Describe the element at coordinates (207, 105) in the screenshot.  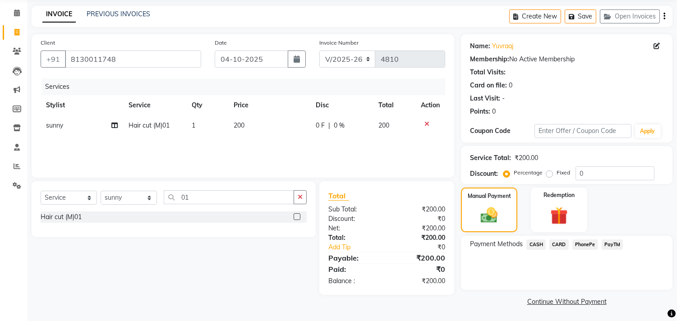
I see `th: Qty` at that location.